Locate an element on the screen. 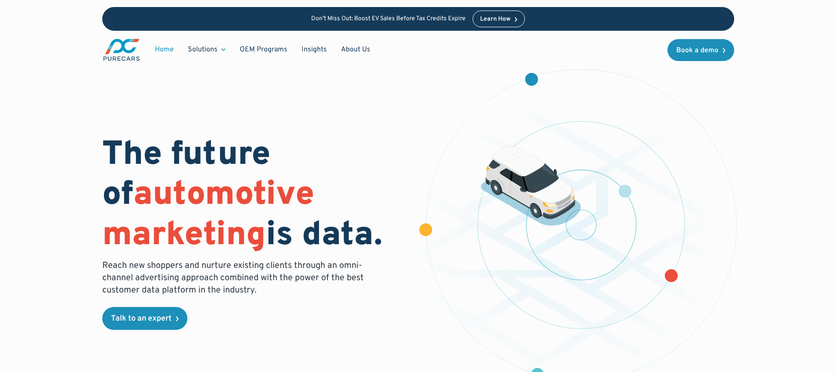 The width and height of the screenshot is (836, 372). a: Learn How is located at coordinates (499, 19).